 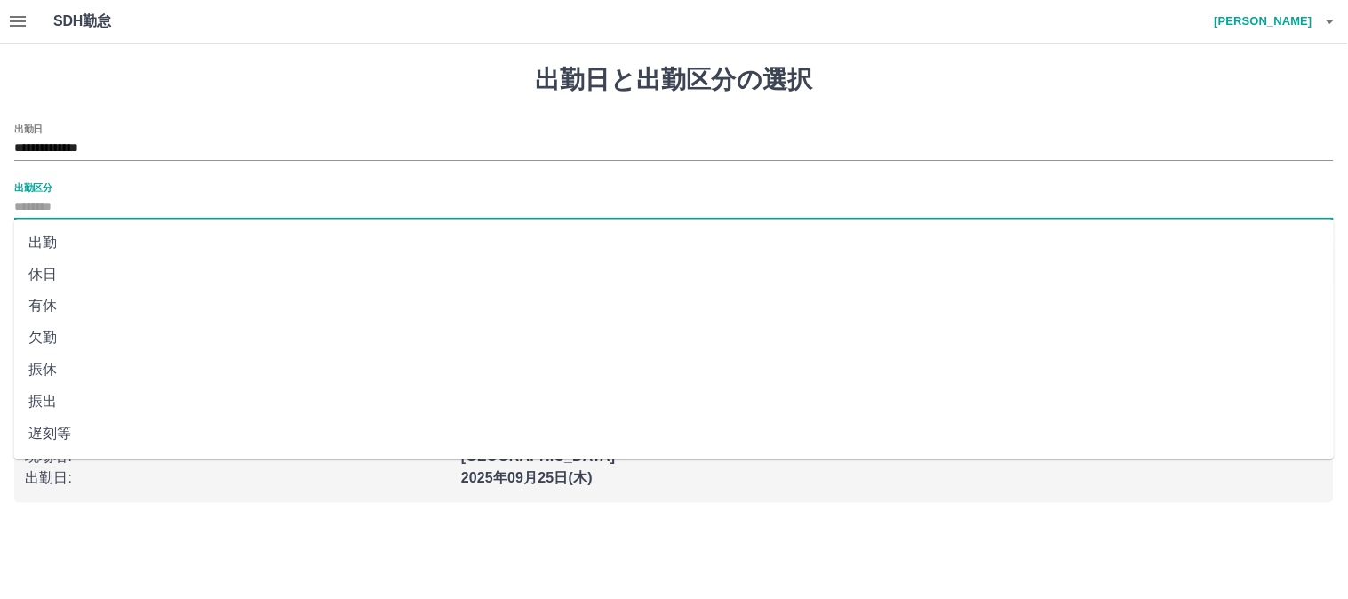 I want to click on li: 振休, so click(x=674, y=371).